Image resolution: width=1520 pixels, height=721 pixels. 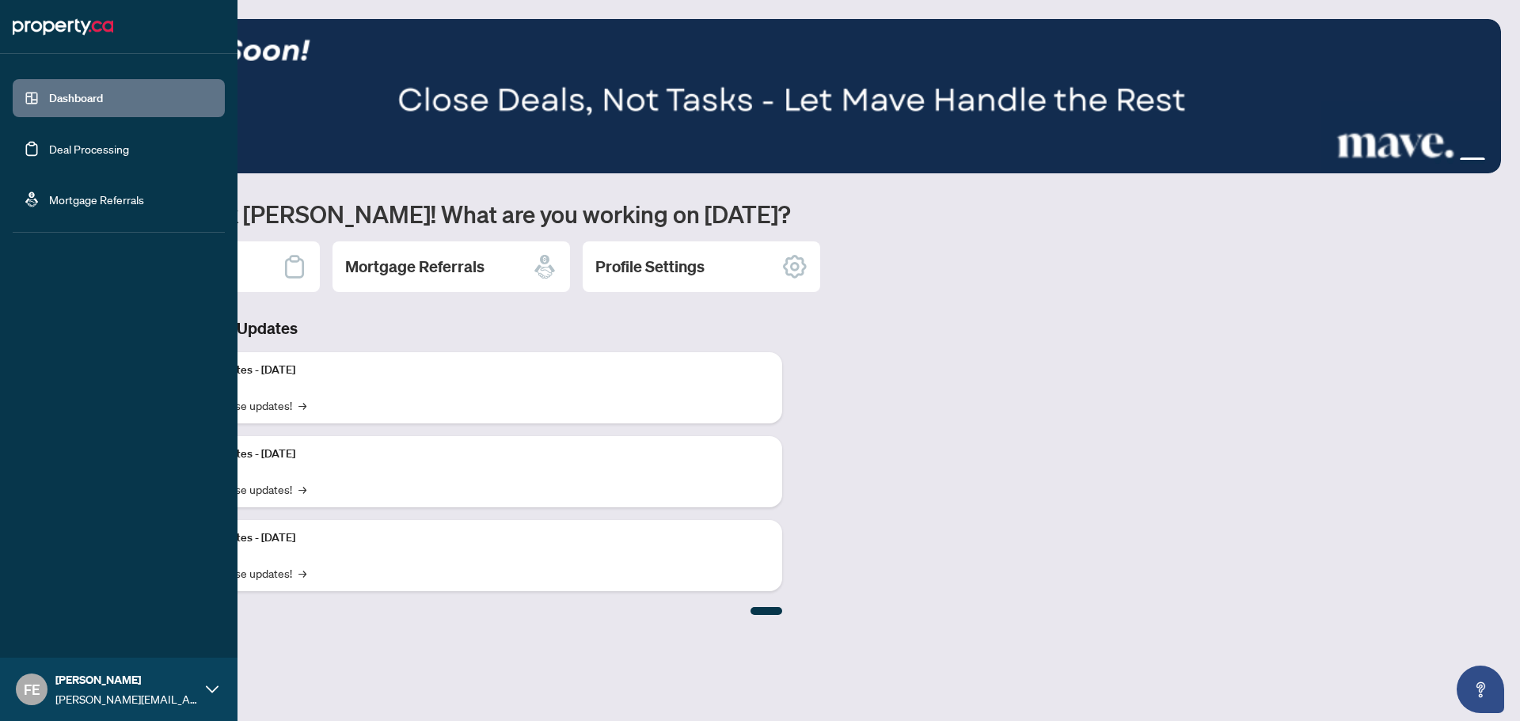 I want to click on h2: Profile Settings, so click(x=650, y=267).